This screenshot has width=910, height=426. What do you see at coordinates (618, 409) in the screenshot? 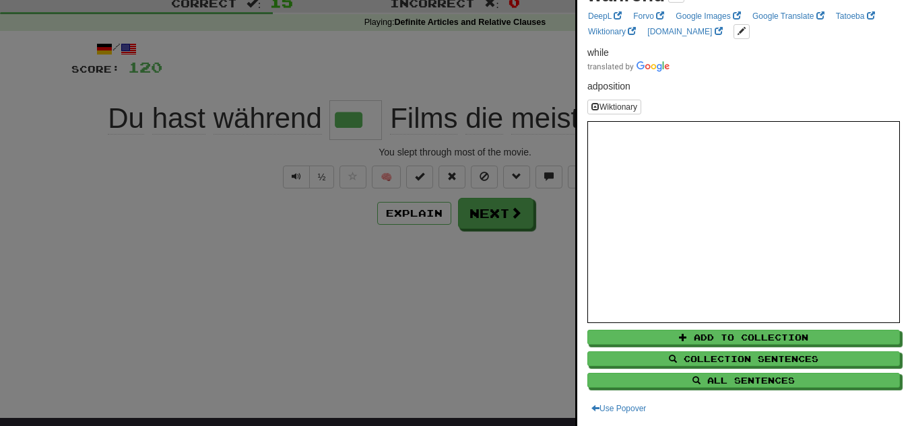
I see `button: Use Popover` at bounding box center [618, 409].